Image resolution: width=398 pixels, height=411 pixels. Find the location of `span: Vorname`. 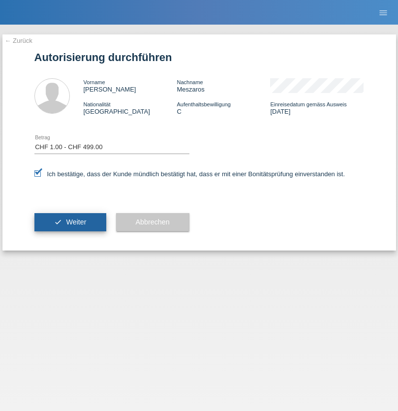

span: Vorname is located at coordinates (95, 82).